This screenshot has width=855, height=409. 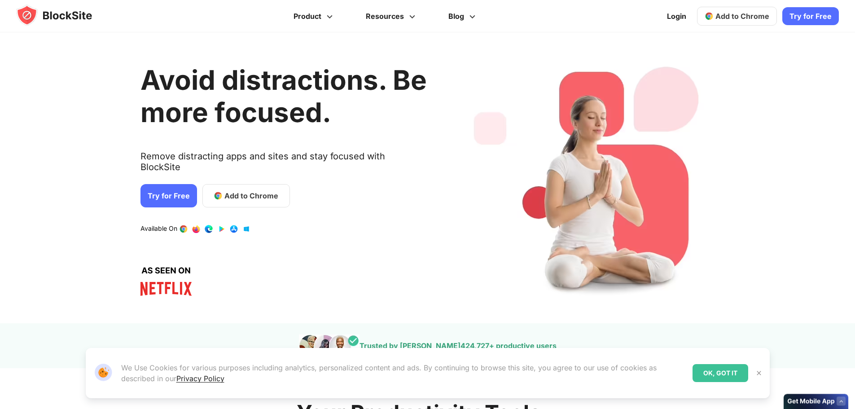 What do you see at coordinates (200, 378) in the screenshot?
I see `a: Privacy Policy` at bounding box center [200, 378].